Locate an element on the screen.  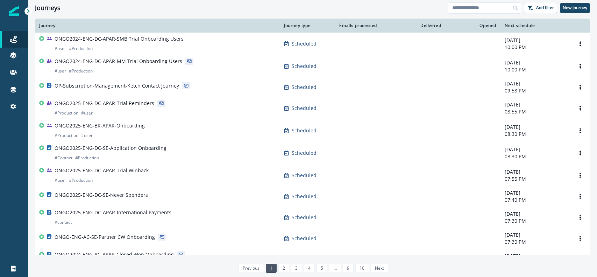
a: Page 1 is your current page is located at coordinates (271, 268).